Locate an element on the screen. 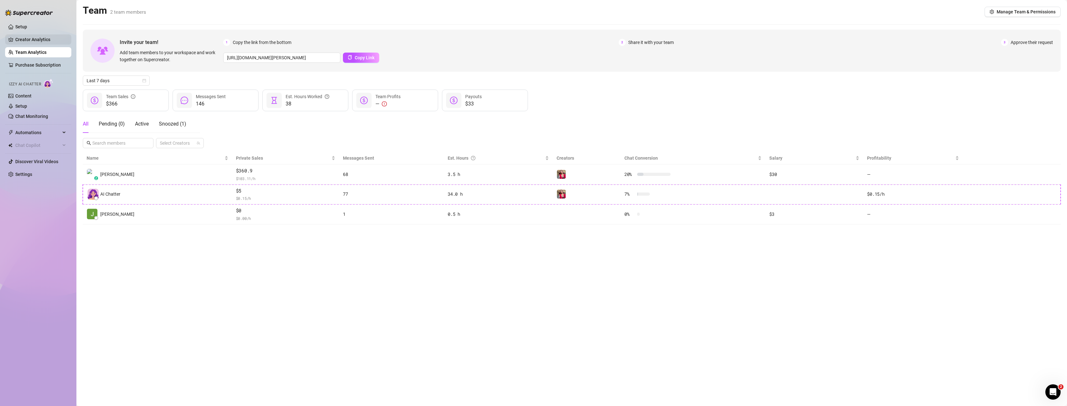 The image size is (1067, 406). img: Chat Copilot is located at coordinates (10, 145).